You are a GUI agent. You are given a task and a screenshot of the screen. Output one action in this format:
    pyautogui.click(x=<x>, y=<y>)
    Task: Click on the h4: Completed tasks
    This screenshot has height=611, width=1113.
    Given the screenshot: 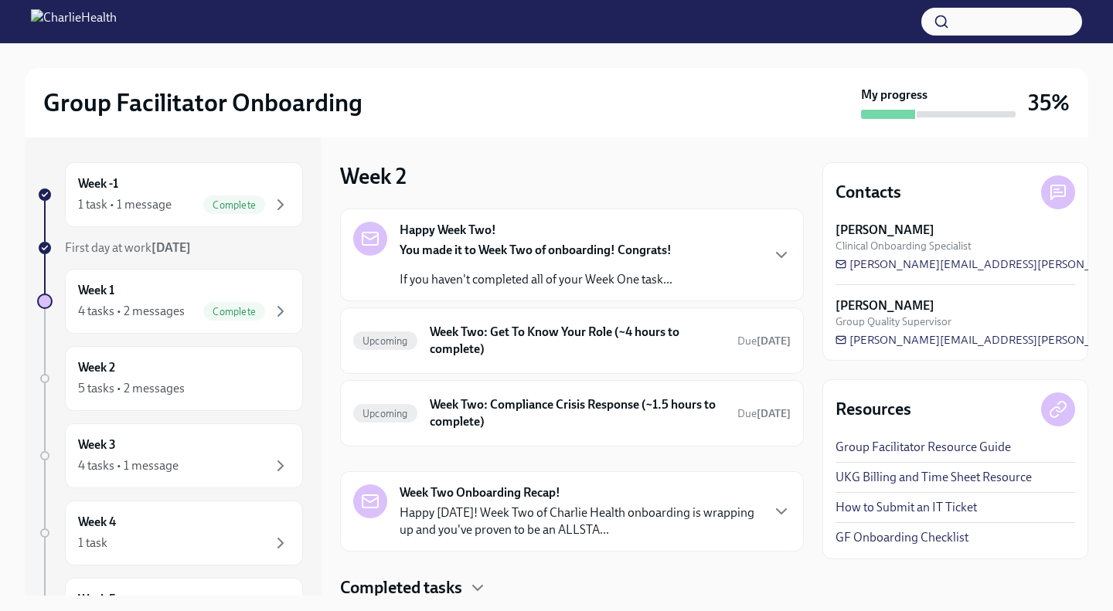 What is the action you would take?
    pyautogui.click(x=401, y=588)
    